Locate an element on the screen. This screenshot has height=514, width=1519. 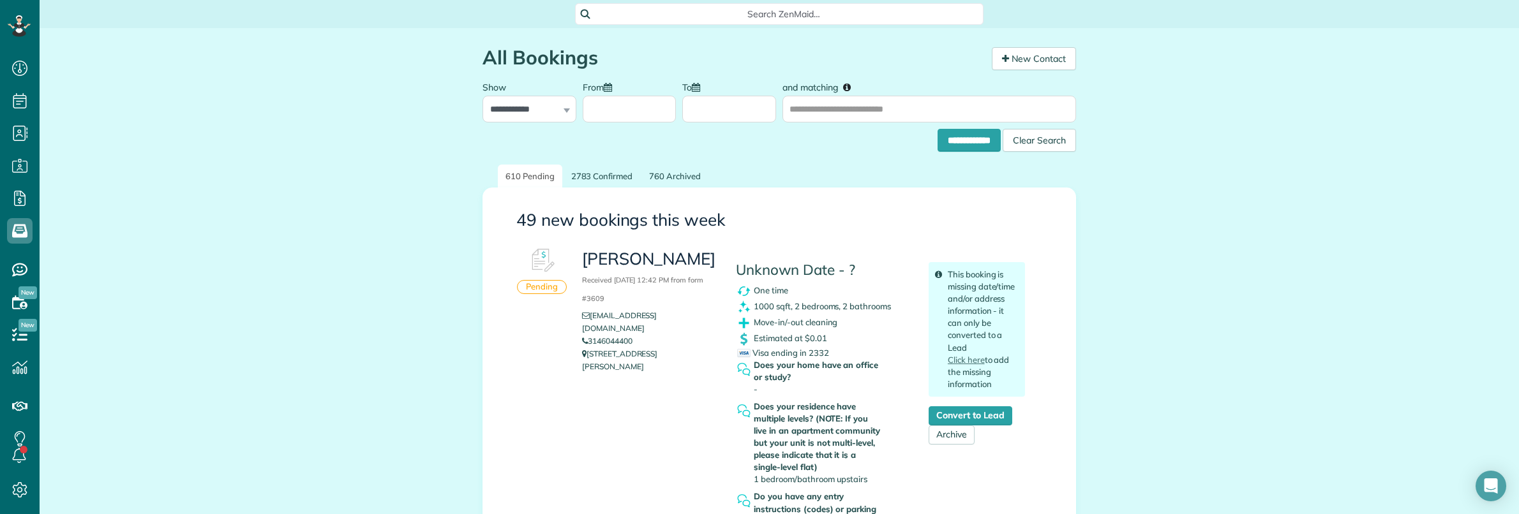
img: Booking #613392 is located at coordinates (542, 261).